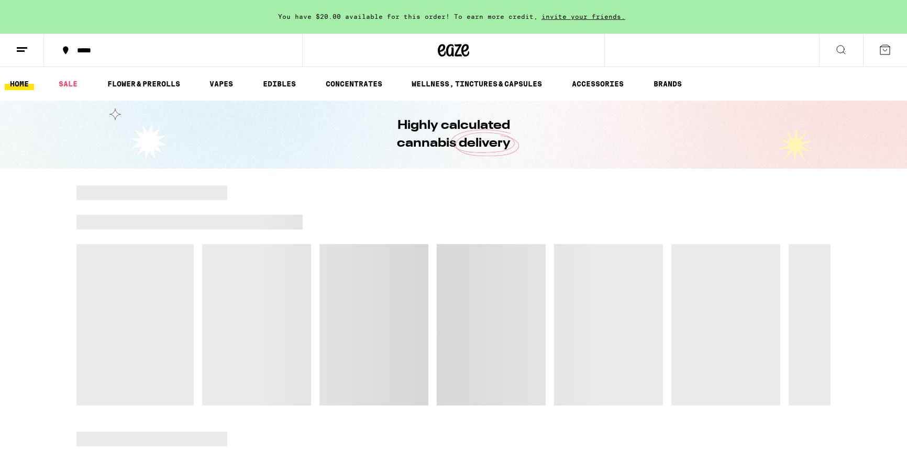 The image size is (907, 461). Describe the element at coordinates (668, 84) in the screenshot. I see `a: BRANDS` at that location.